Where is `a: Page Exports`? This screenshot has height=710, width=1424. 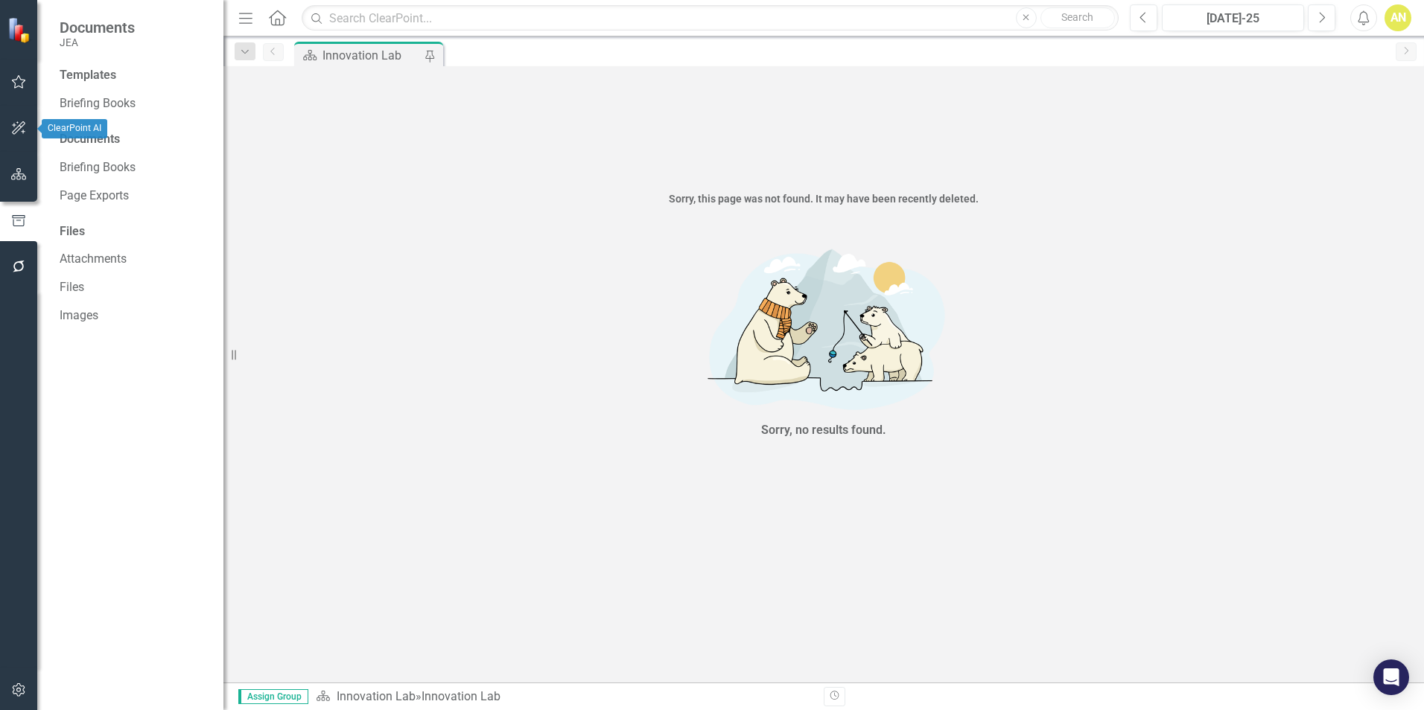
a: Page Exports is located at coordinates (134, 196).